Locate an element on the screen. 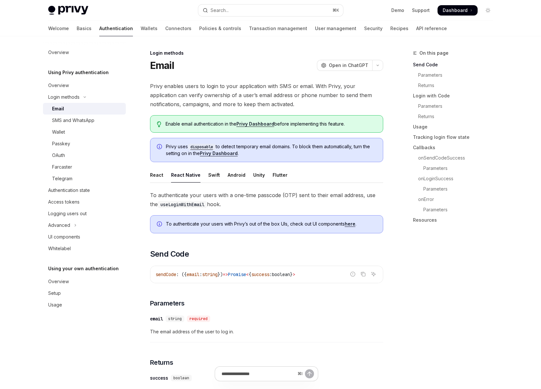 This screenshot has height=389, width=541. a: Tracking login flow state is located at coordinates (456, 137).